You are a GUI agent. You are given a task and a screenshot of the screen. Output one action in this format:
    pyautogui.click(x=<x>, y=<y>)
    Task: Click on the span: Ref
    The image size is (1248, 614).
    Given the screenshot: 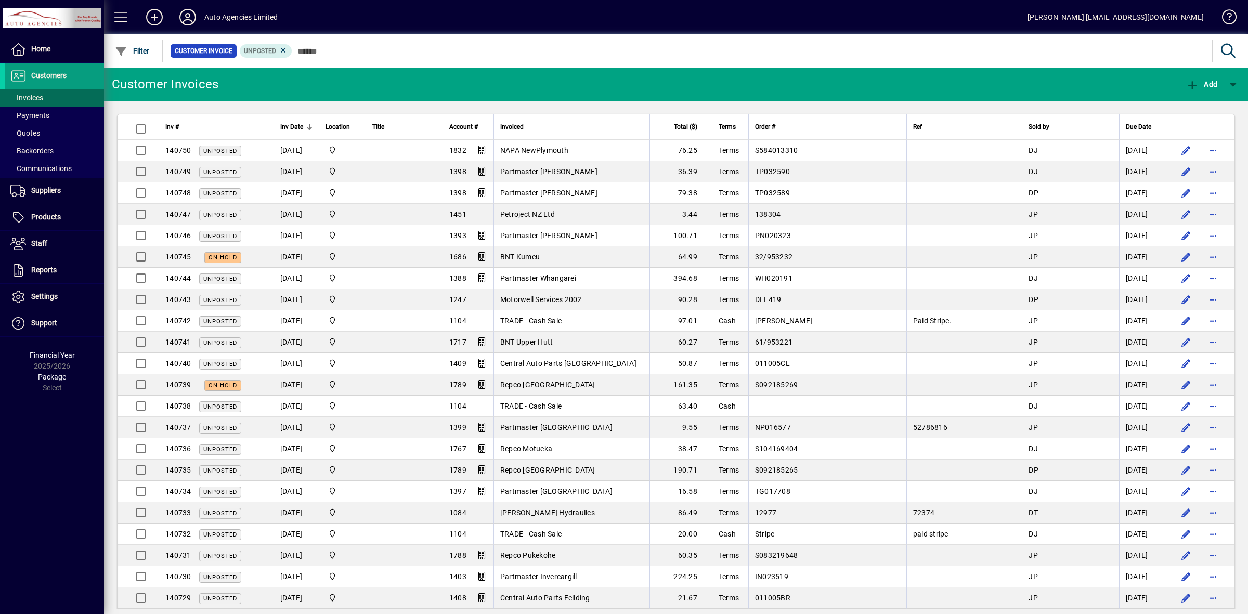 What is the action you would take?
    pyautogui.click(x=918, y=127)
    